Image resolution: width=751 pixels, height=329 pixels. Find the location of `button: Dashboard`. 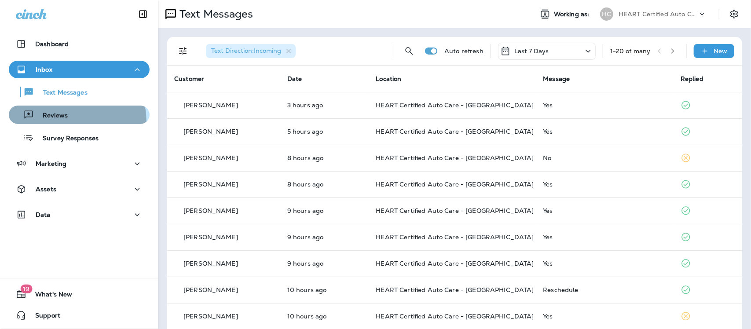

button: Dashboard is located at coordinates (79, 44).